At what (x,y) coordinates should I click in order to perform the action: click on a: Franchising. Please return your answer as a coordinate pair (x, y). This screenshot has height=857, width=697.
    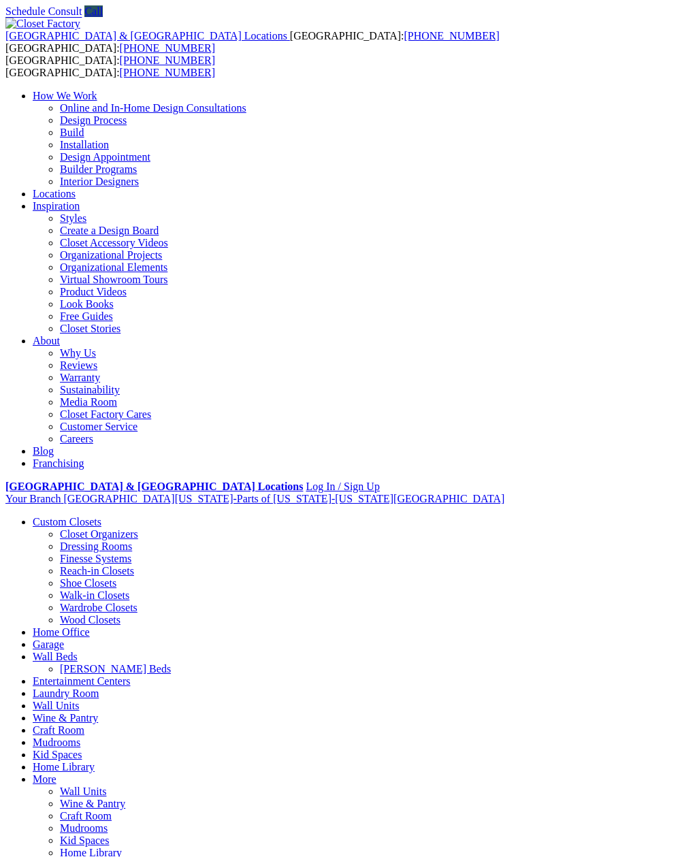
    Looking at the image, I should click on (59, 463).